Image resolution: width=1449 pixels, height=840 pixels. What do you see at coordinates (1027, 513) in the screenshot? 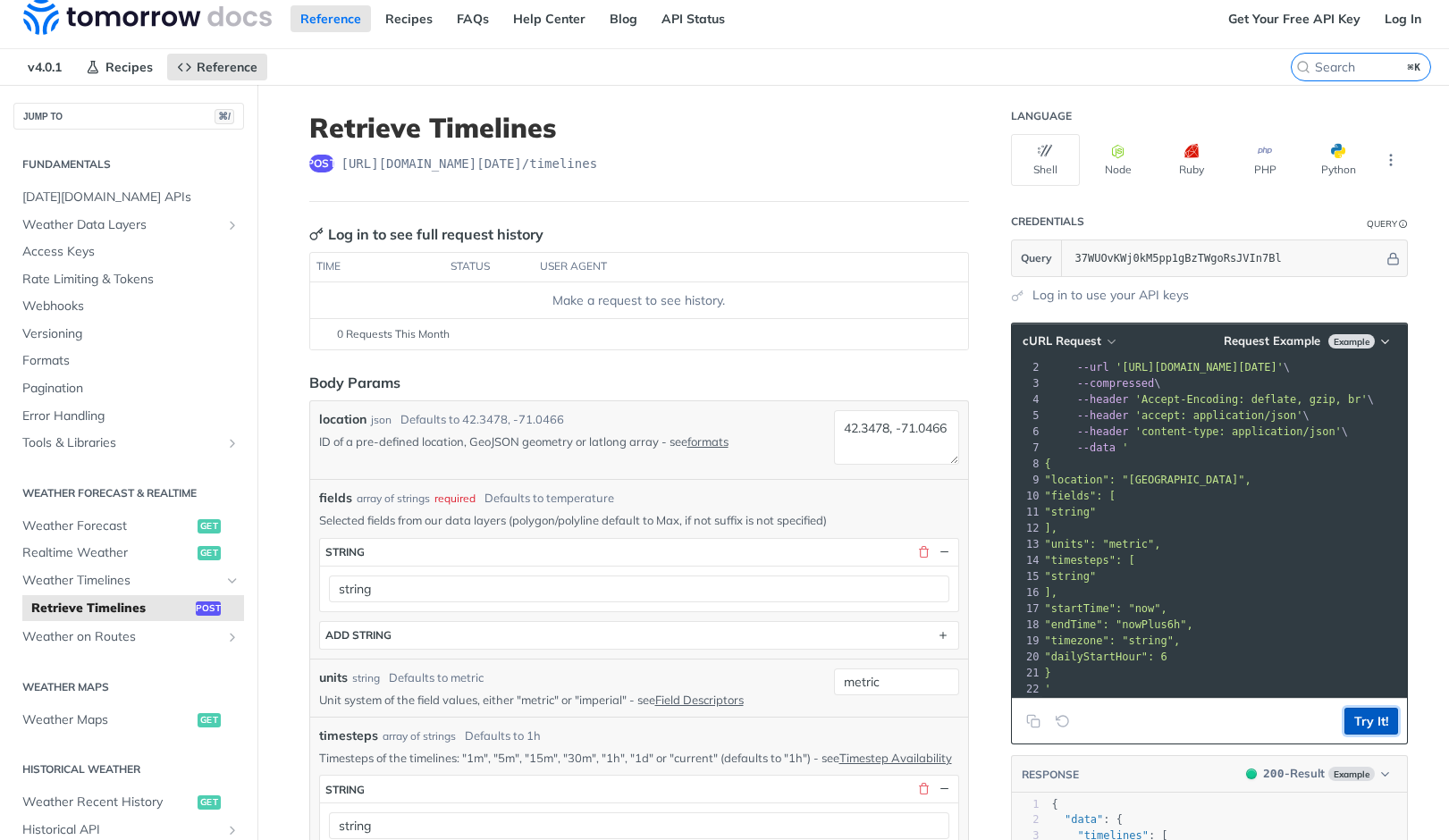
I see `div: 11` at bounding box center [1027, 513].